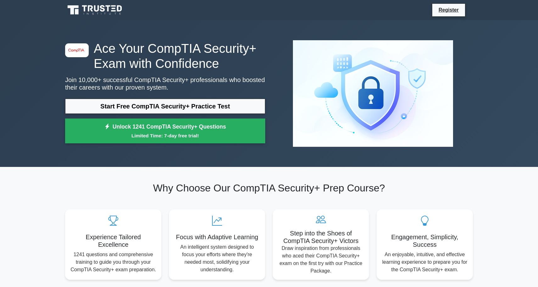  I want to click on a: Start Free CompTIA Security+ Practice Test, so click(165, 106).